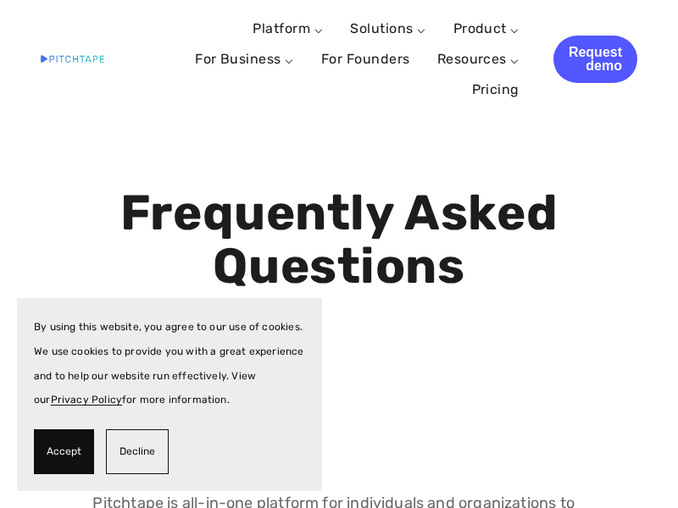  Describe the element at coordinates (595, 59) in the screenshot. I see `a: Request demo` at that location.